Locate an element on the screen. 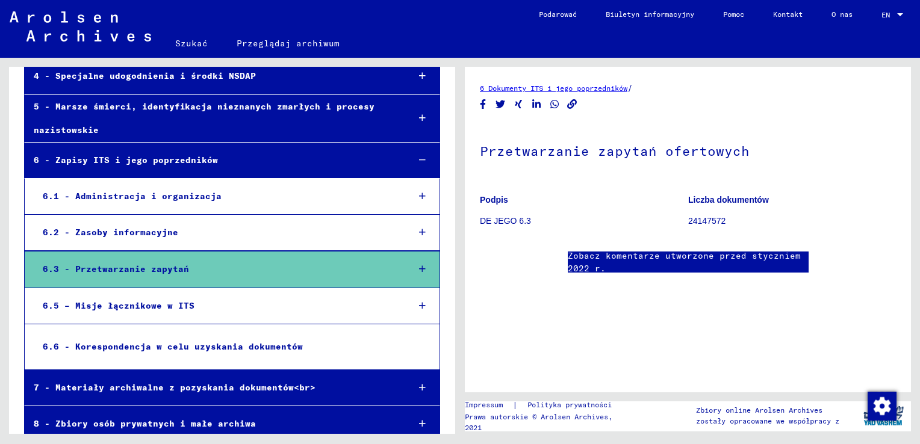  p: 24147572 is located at coordinates (792, 221).